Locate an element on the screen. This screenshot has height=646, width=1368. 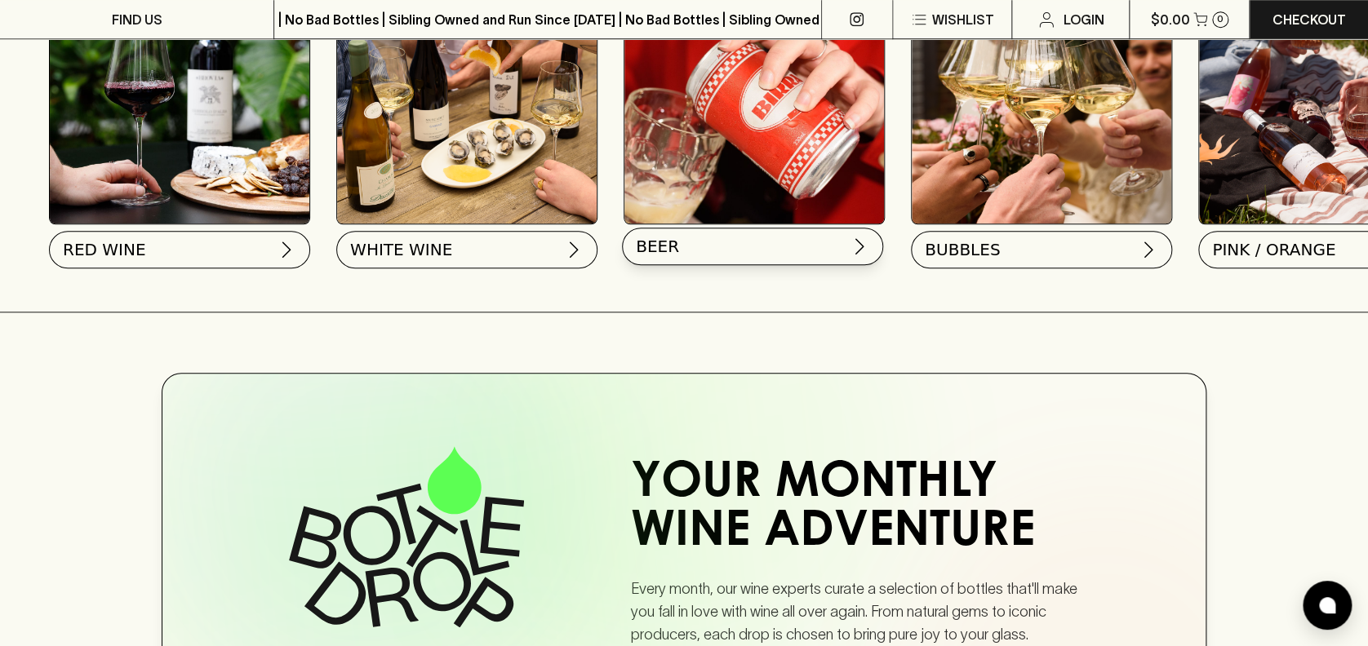
button: BUBBLES is located at coordinates (1041, 250).